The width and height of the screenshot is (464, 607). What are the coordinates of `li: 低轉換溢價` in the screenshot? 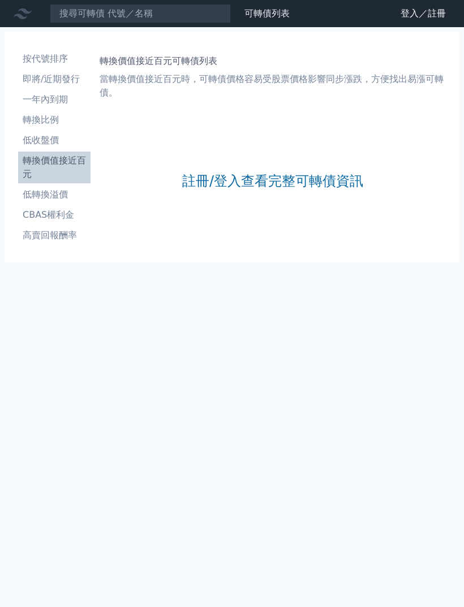 It's located at (54, 195).